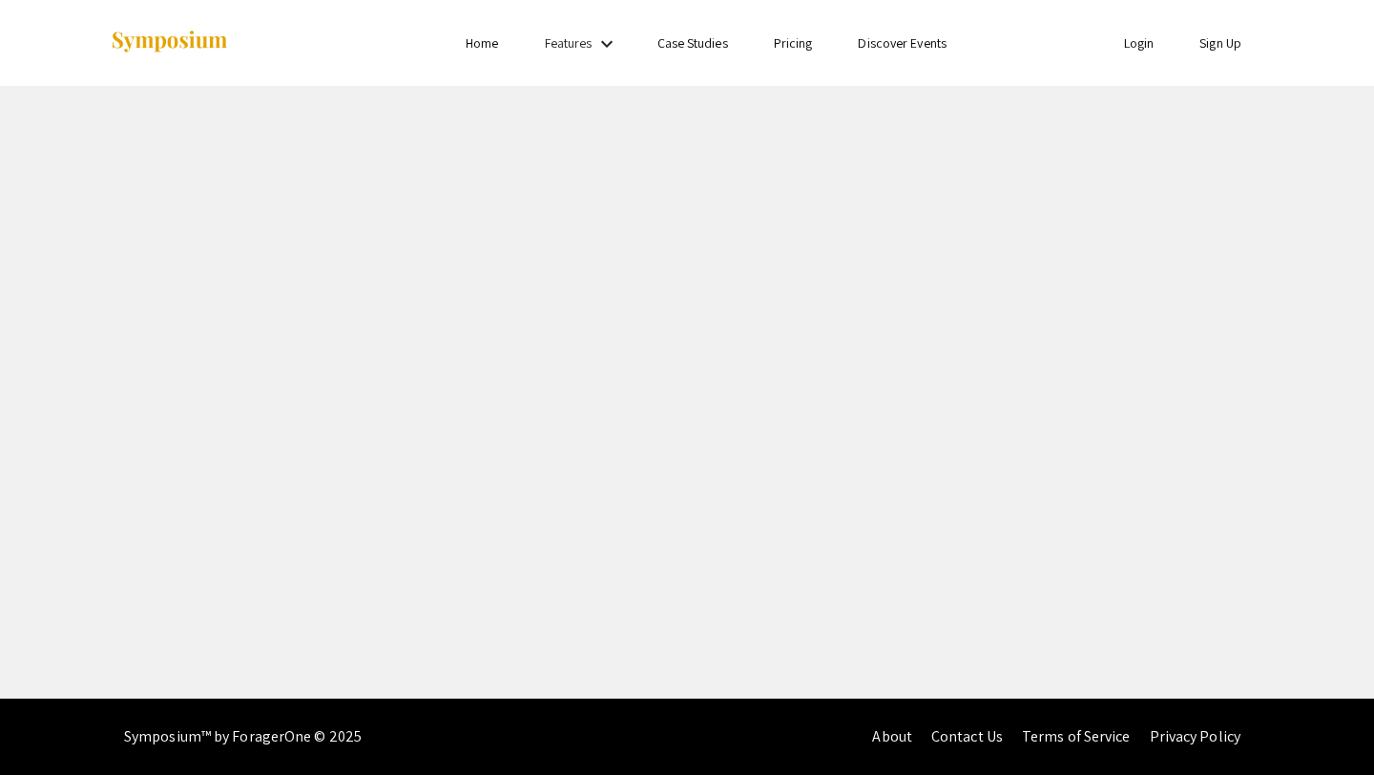  I want to click on a: Case Studies, so click(693, 43).